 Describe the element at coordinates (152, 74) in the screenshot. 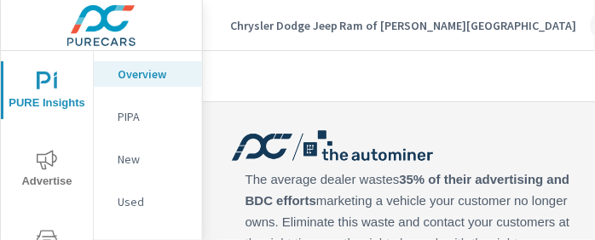

I see `p: Overview` at that location.